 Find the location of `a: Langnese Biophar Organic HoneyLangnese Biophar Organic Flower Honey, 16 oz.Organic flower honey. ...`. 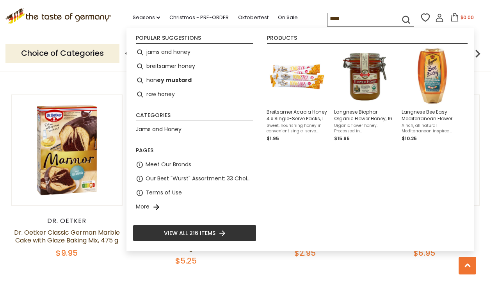

a: Langnese Biophar Organic HoneyLangnese Biophar Organic Flower Honey, 16 oz.Organic flower honey. ... is located at coordinates (364, 95).